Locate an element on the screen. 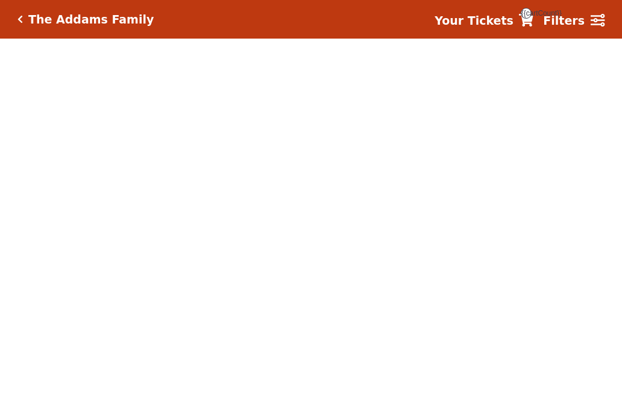  strong: Filters is located at coordinates (563, 20).